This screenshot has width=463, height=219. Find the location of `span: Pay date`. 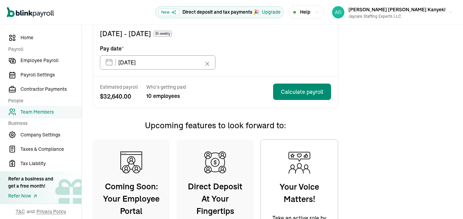

span: Pay date is located at coordinates (112, 48).